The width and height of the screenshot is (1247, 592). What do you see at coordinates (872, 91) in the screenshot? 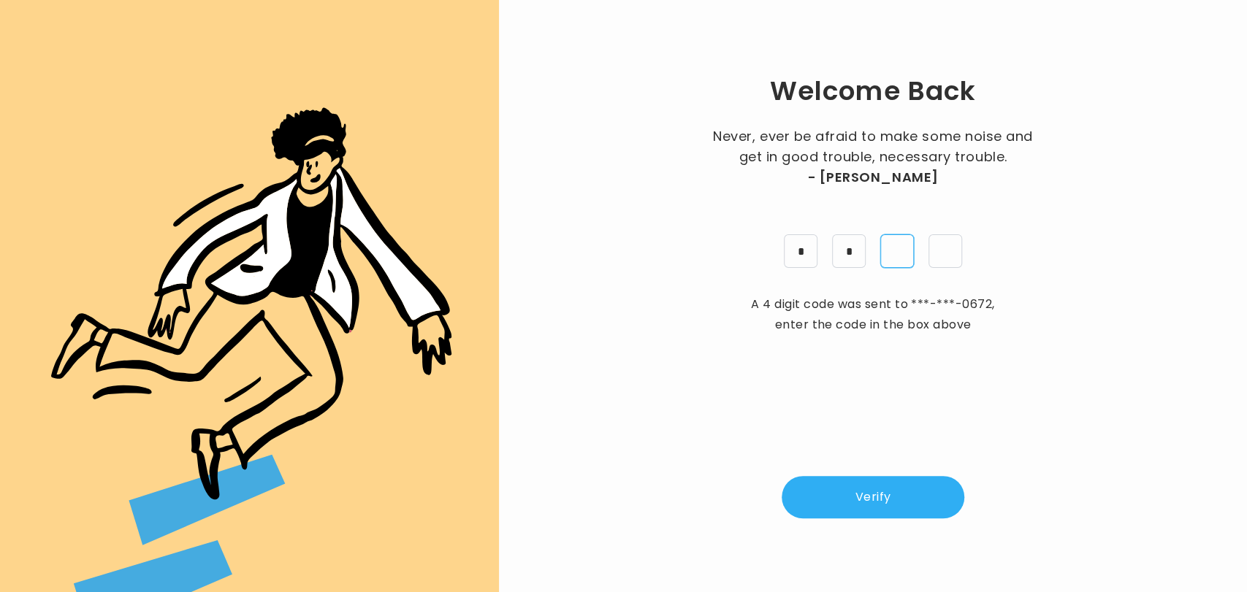
I see `h1: Welcome Back` at bounding box center [872, 91].